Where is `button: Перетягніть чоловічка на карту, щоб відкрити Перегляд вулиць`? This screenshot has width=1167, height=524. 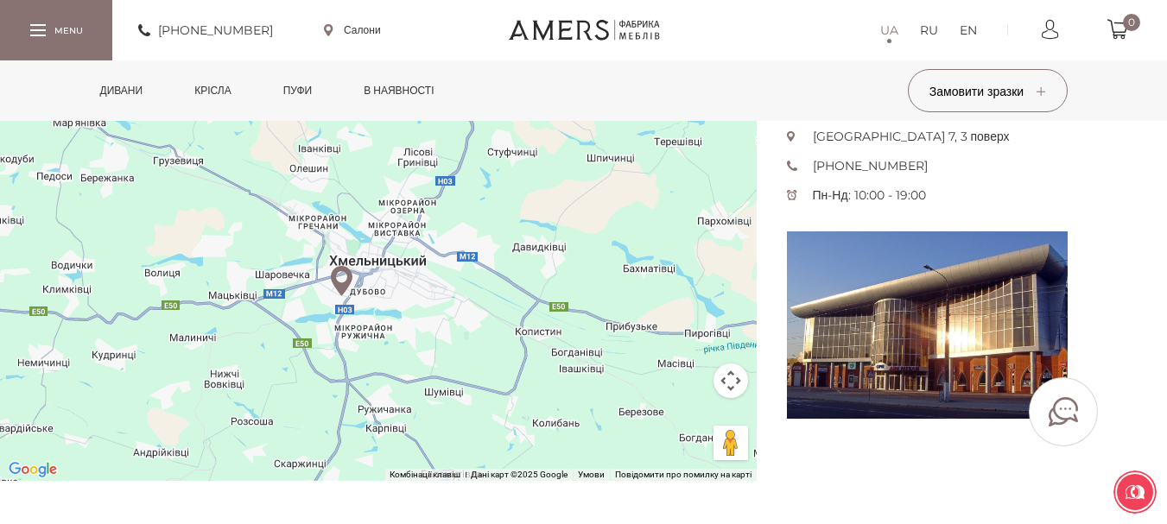
button: Перетягніть чоловічка на карту, щоб відкрити Перегляд вулиць is located at coordinates (731, 443).